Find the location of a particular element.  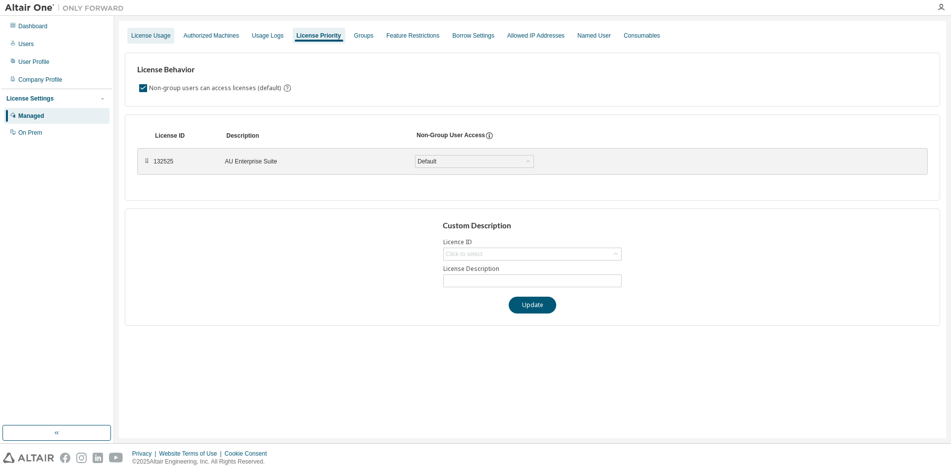

img: facebook.svg is located at coordinates (65, 458).